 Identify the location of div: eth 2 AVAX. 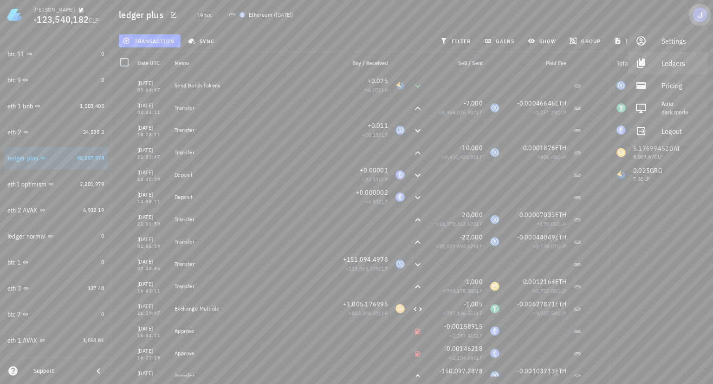
(22, 210).